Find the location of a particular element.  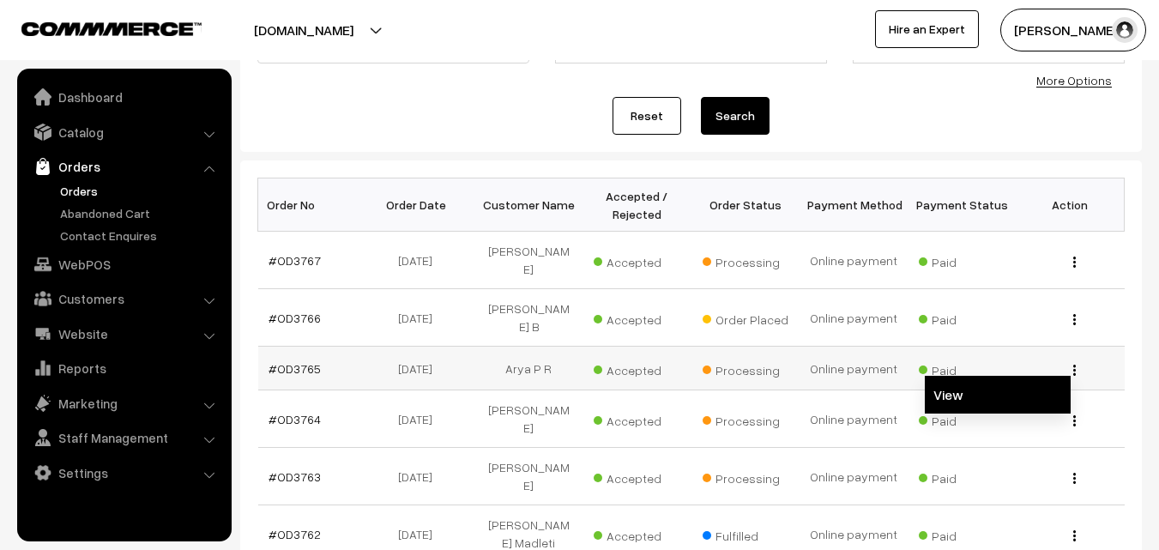

a: Staff Management is located at coordinates (124, 438).